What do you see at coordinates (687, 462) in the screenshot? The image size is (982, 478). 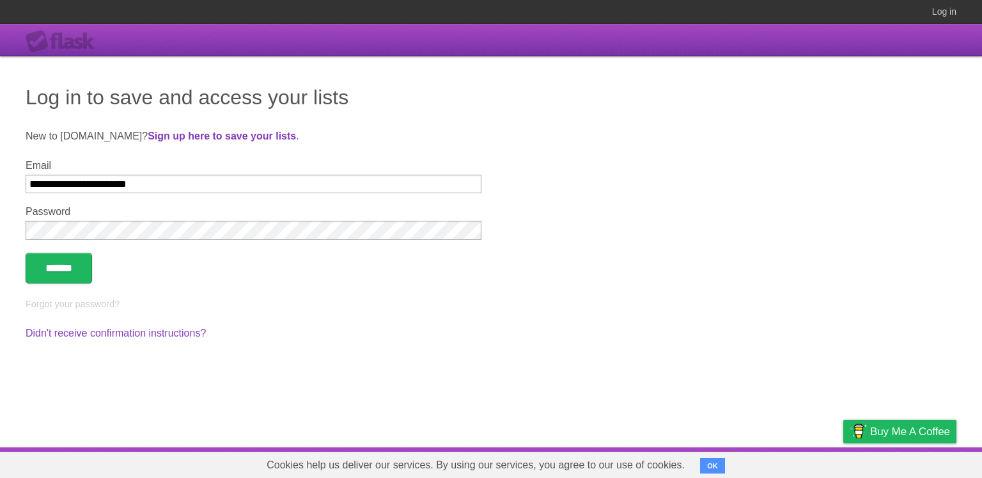 I see `a: About` at bounding box center [687, 462].